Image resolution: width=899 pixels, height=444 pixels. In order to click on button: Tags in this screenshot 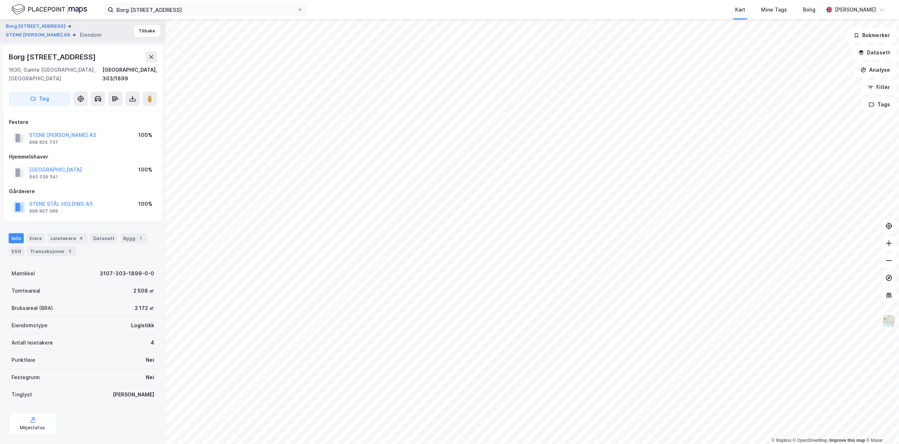, I will do `click(879, 104)`.